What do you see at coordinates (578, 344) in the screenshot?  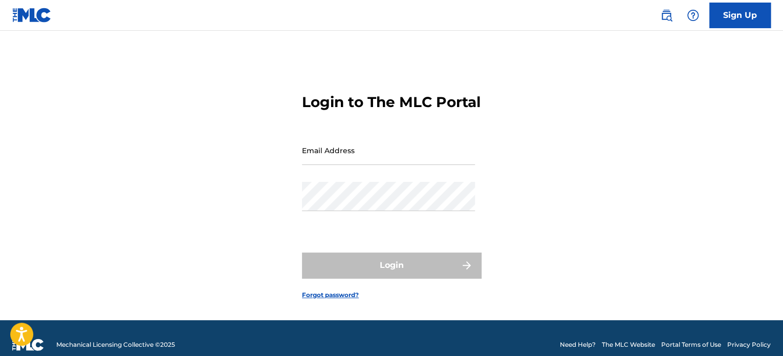 I see `a: Need Help?` at bounding box center [578, 344].